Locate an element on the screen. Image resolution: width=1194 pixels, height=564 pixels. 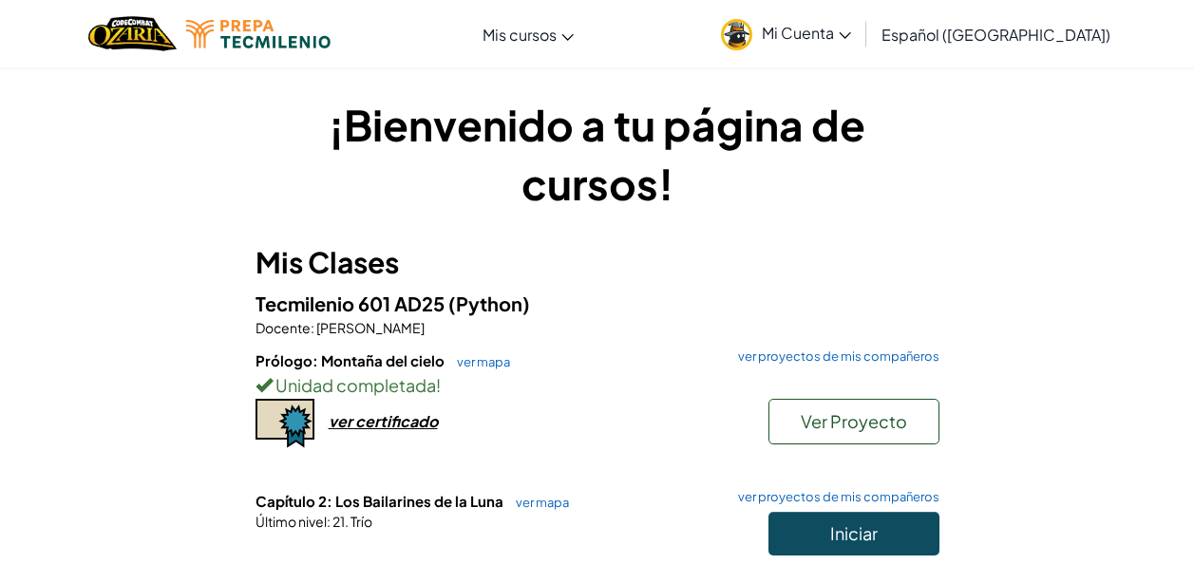
span: Iniciar is located at coordinates (854, 533).